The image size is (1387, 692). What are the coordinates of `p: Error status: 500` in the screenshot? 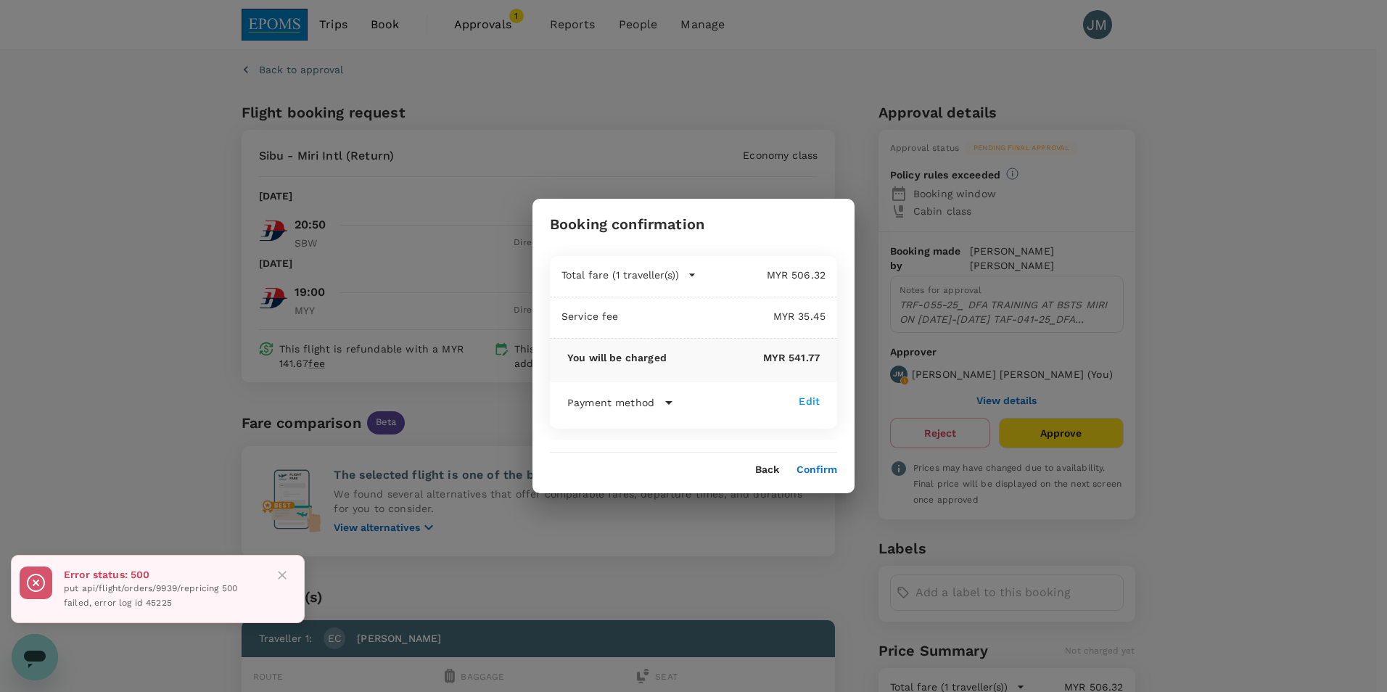 It's located at (162, 575).